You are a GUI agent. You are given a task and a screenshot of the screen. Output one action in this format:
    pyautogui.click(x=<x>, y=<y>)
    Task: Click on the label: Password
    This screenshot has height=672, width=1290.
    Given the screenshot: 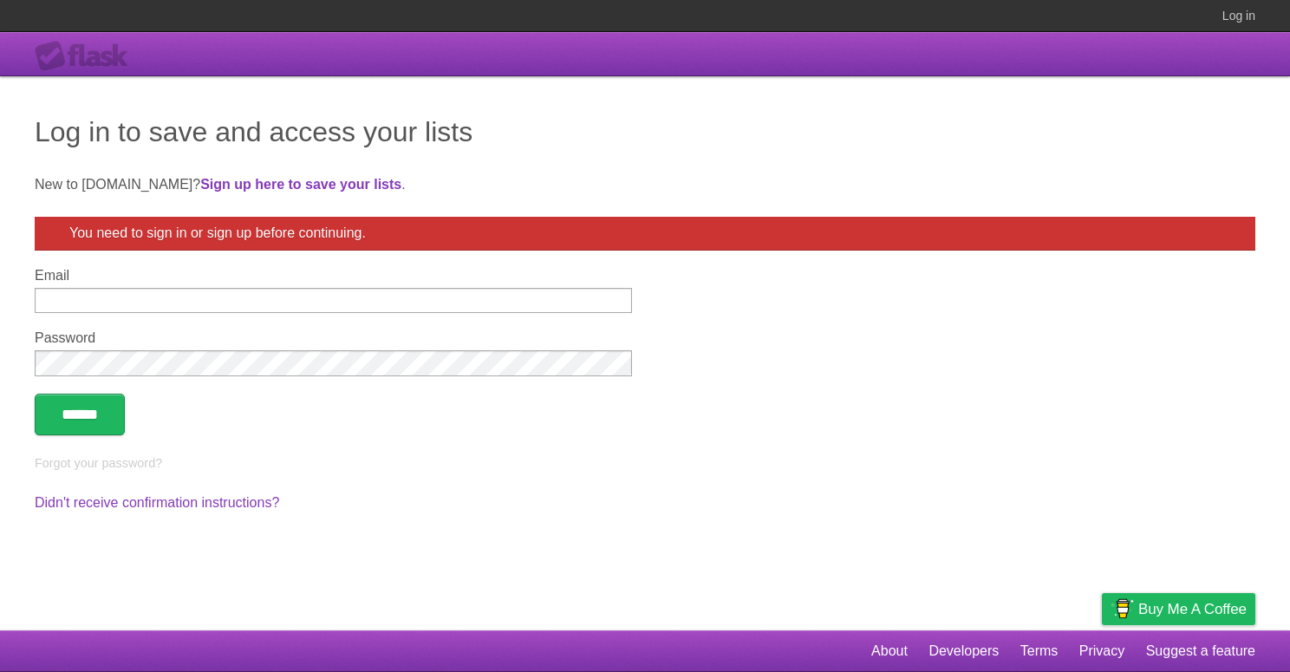 What is the action you would take?
    pyautogui.click(x=333, y=338)
    